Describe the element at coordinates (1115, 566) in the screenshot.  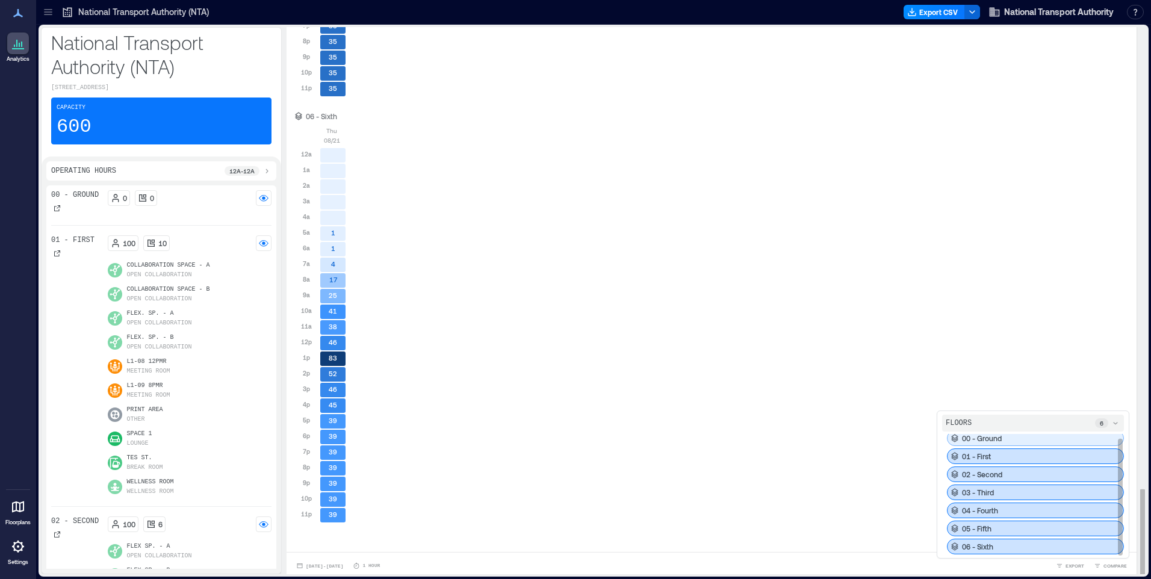
I see `span: COMPARE` at that location.